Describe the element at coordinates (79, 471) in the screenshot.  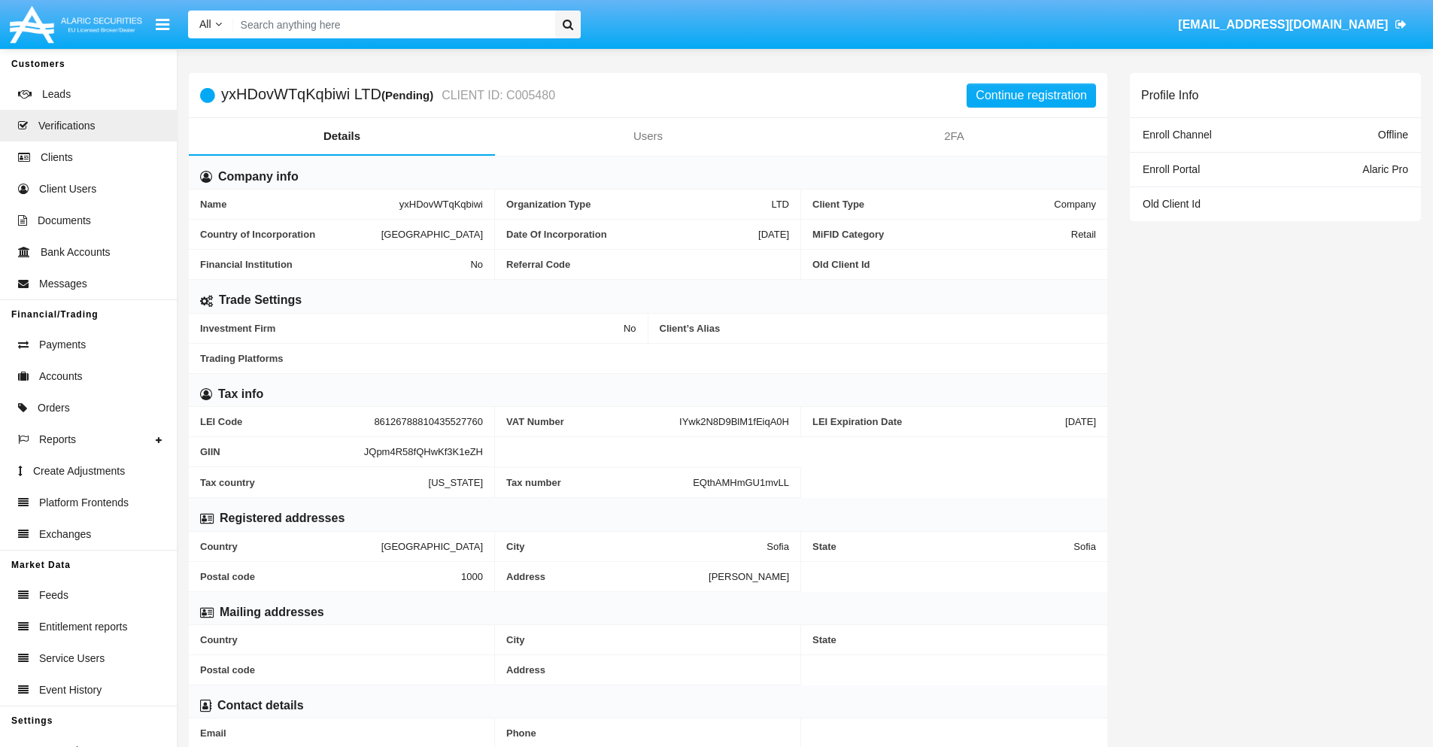
I see `span: Create Adjustments` at that location.